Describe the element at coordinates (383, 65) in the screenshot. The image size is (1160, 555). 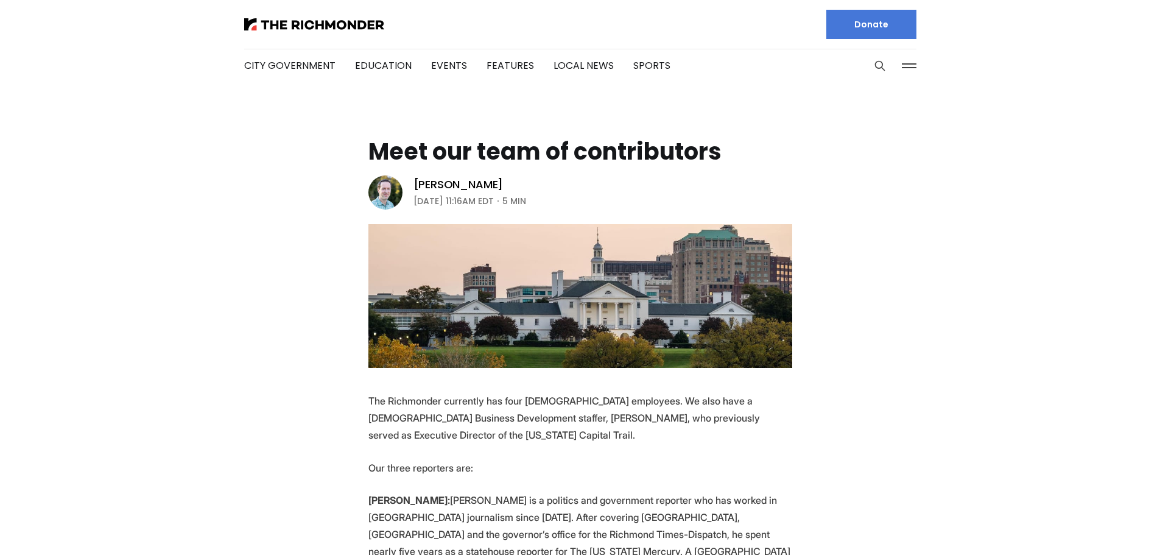
I see `a: Education` at that location.